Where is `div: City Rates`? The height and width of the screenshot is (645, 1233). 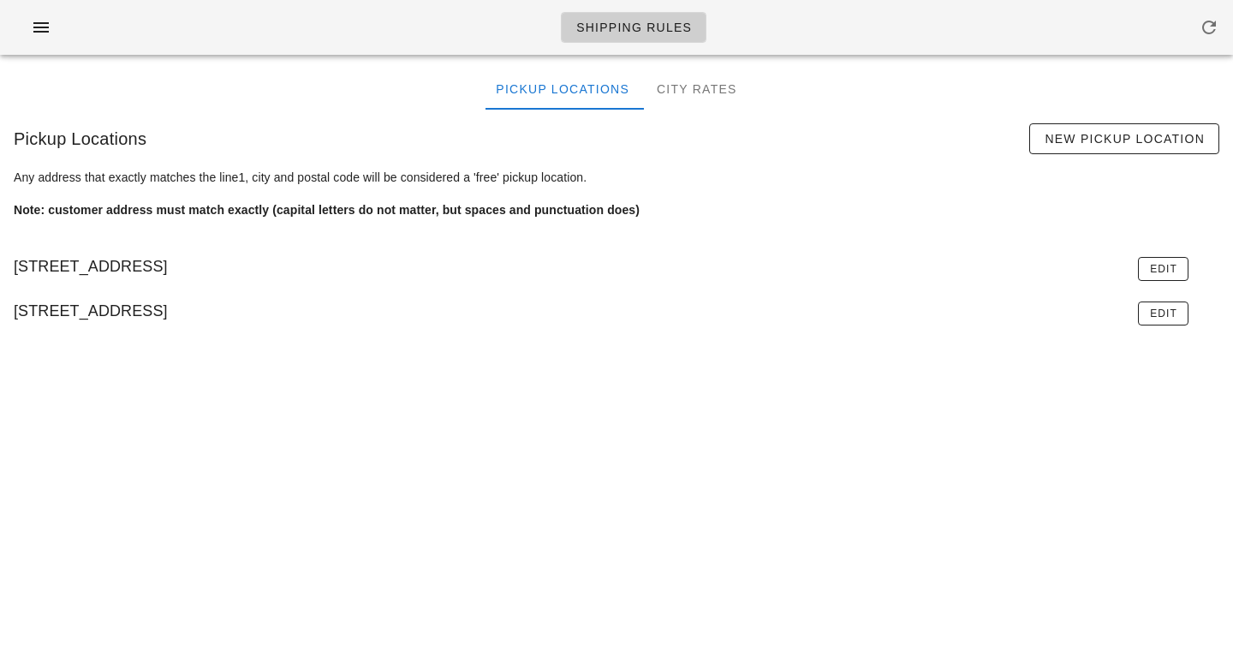 div: City Rates is located at coordinates (697, 89).